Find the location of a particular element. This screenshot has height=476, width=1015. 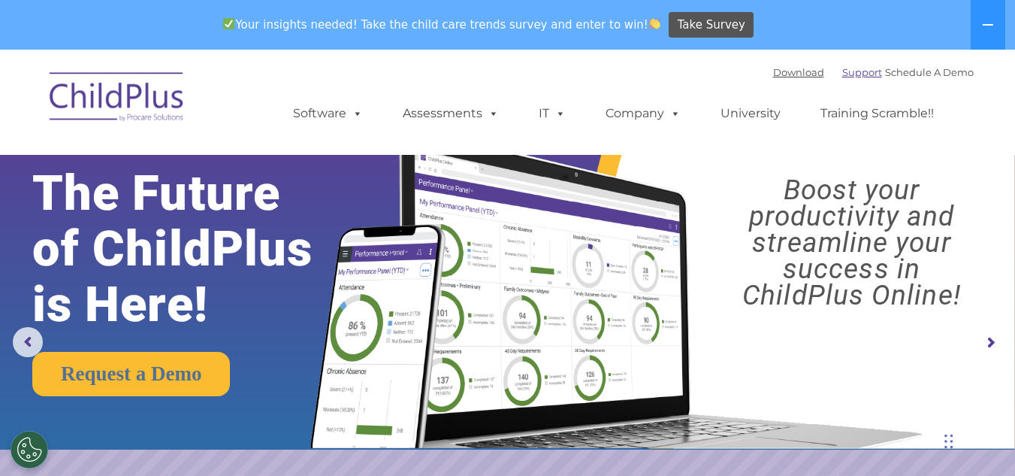

a: IT is located at coordinates (552, 113).